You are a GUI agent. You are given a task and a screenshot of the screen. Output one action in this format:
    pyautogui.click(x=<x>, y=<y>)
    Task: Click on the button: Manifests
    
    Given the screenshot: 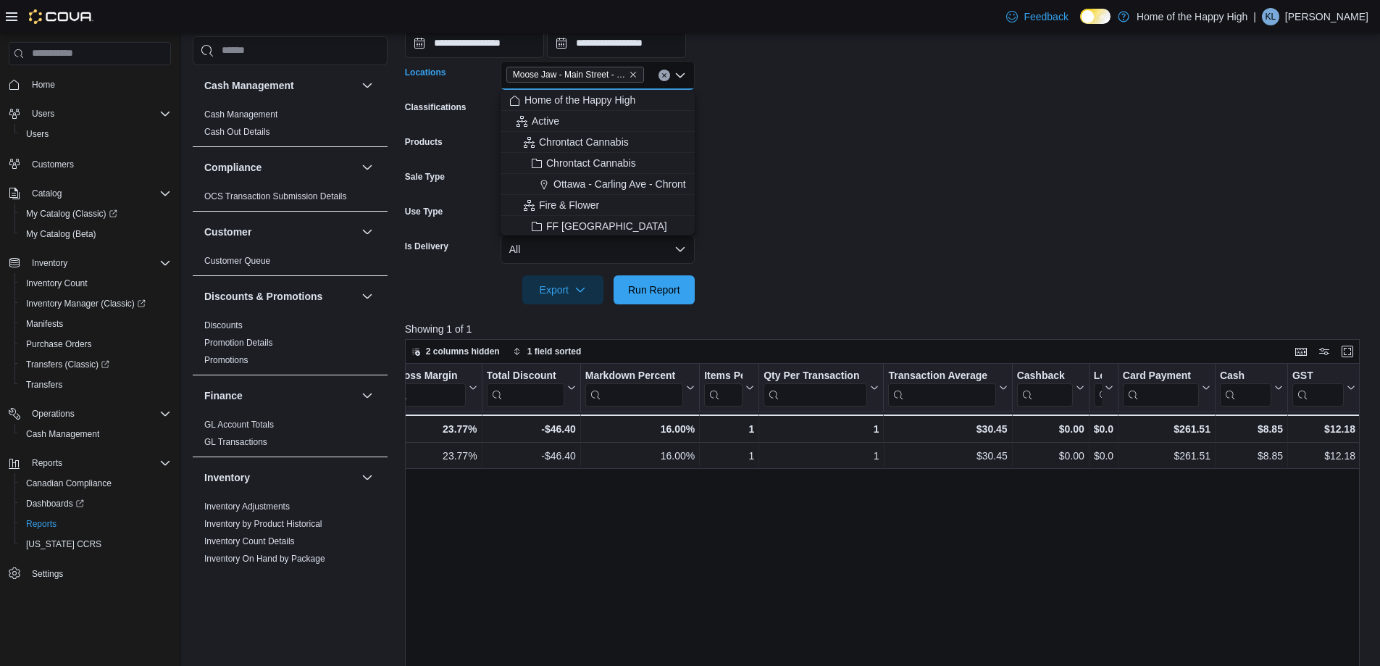 What is the action you would take?
    pyautogui.click(x=96, y=324)
    